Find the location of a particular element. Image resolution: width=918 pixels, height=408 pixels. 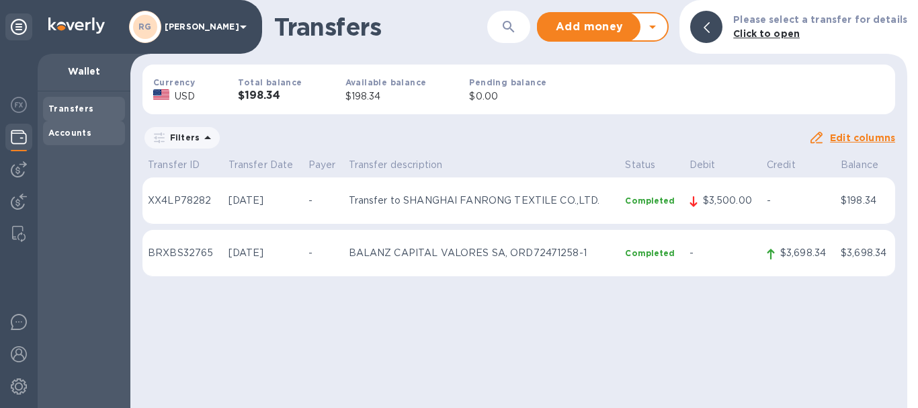

p: BRXBS32765 is located at coordinates (183, 253).